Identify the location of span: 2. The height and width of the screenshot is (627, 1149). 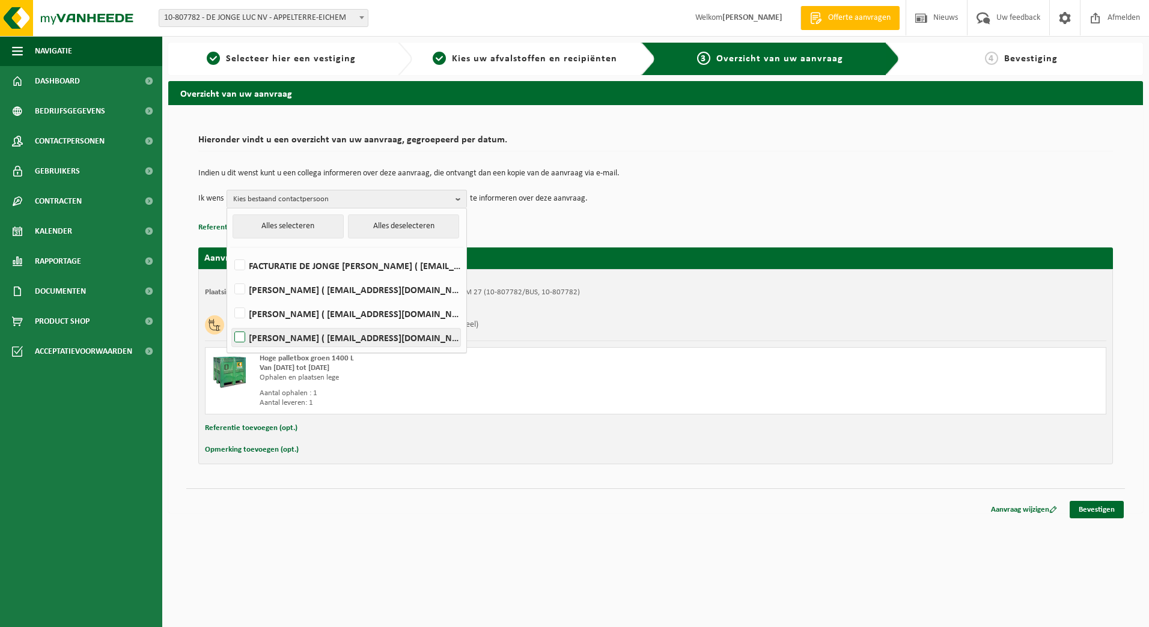
(439, 58).